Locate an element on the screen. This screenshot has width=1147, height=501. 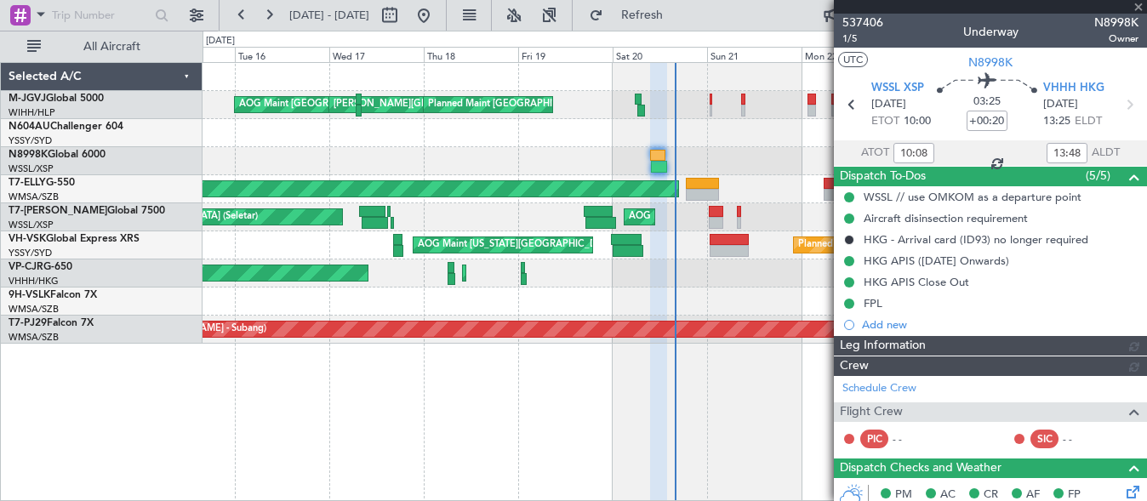
a: 9H-VSLKFalcon 7X is located at coordinates (53, 295).